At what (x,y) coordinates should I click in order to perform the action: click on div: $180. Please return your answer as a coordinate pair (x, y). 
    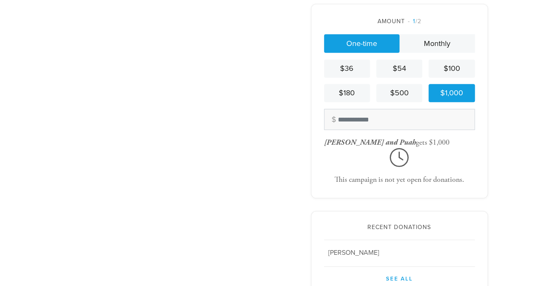
    Looking at the image, I should click on (347, 93).